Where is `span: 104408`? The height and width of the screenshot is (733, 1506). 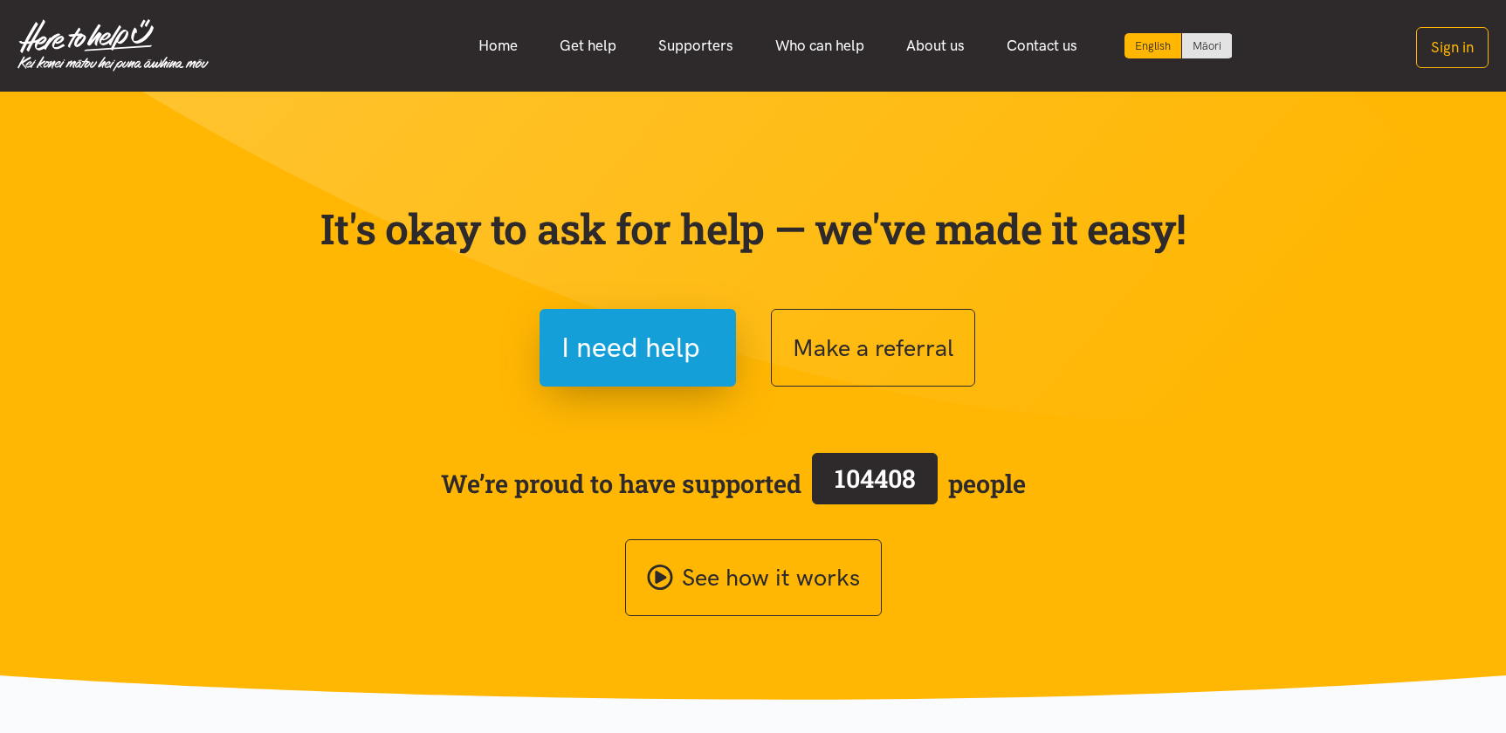 span: 104408 is located at coordinates (875, 479).